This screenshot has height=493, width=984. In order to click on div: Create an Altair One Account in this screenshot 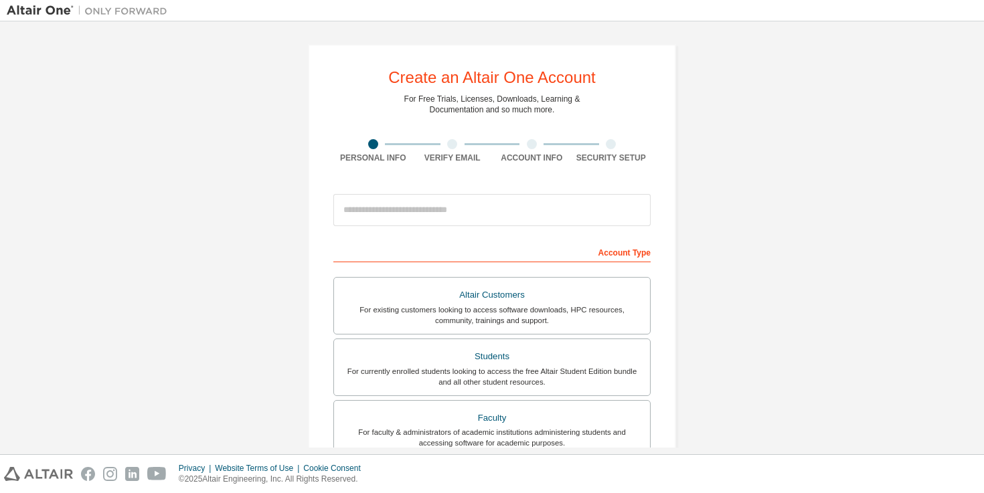, I will do `click(492, 78)`.